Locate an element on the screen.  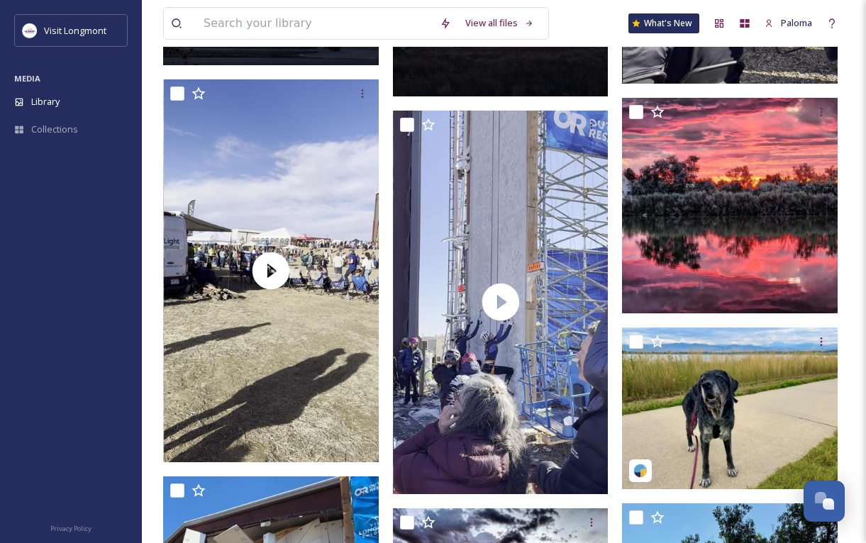
span: Collections is located at coordinates (55, 129).